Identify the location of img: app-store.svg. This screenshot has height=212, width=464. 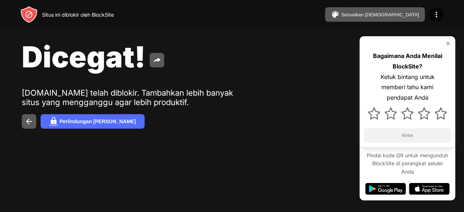
(430, 189).